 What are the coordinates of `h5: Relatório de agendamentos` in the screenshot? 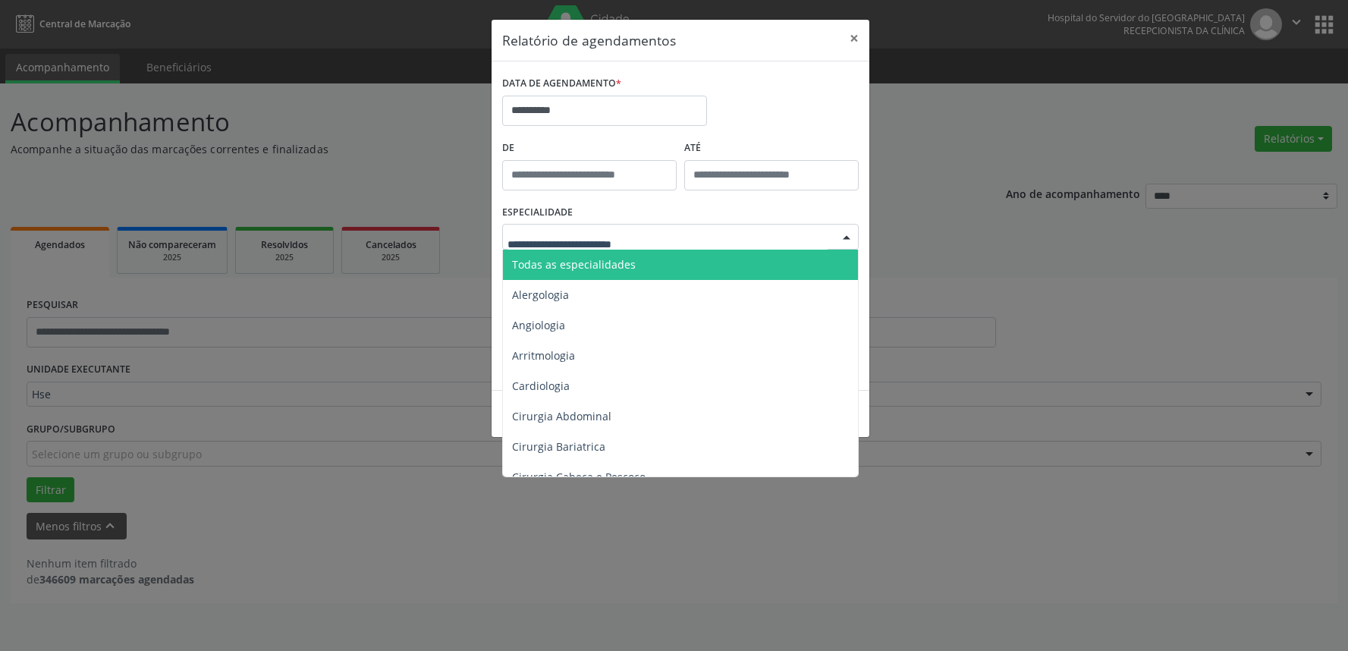 It's located at (588, 40).